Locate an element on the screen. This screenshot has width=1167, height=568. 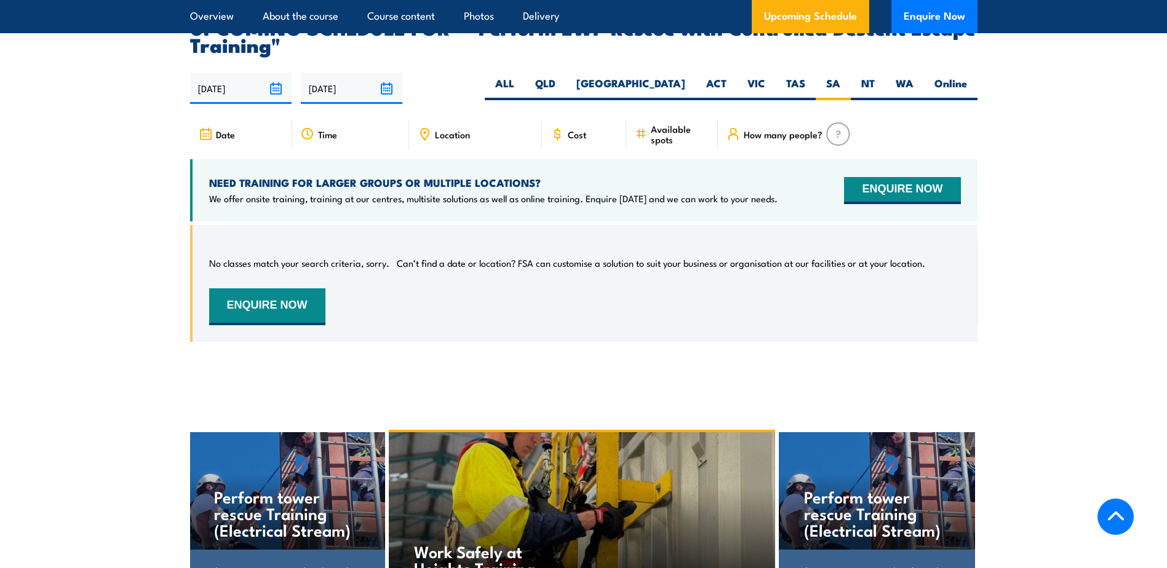
h4: NEED TRAINING FOR LARGER GROUPS OR MULTIPLE LOCATIONS? is located at coordinates (493, 183).